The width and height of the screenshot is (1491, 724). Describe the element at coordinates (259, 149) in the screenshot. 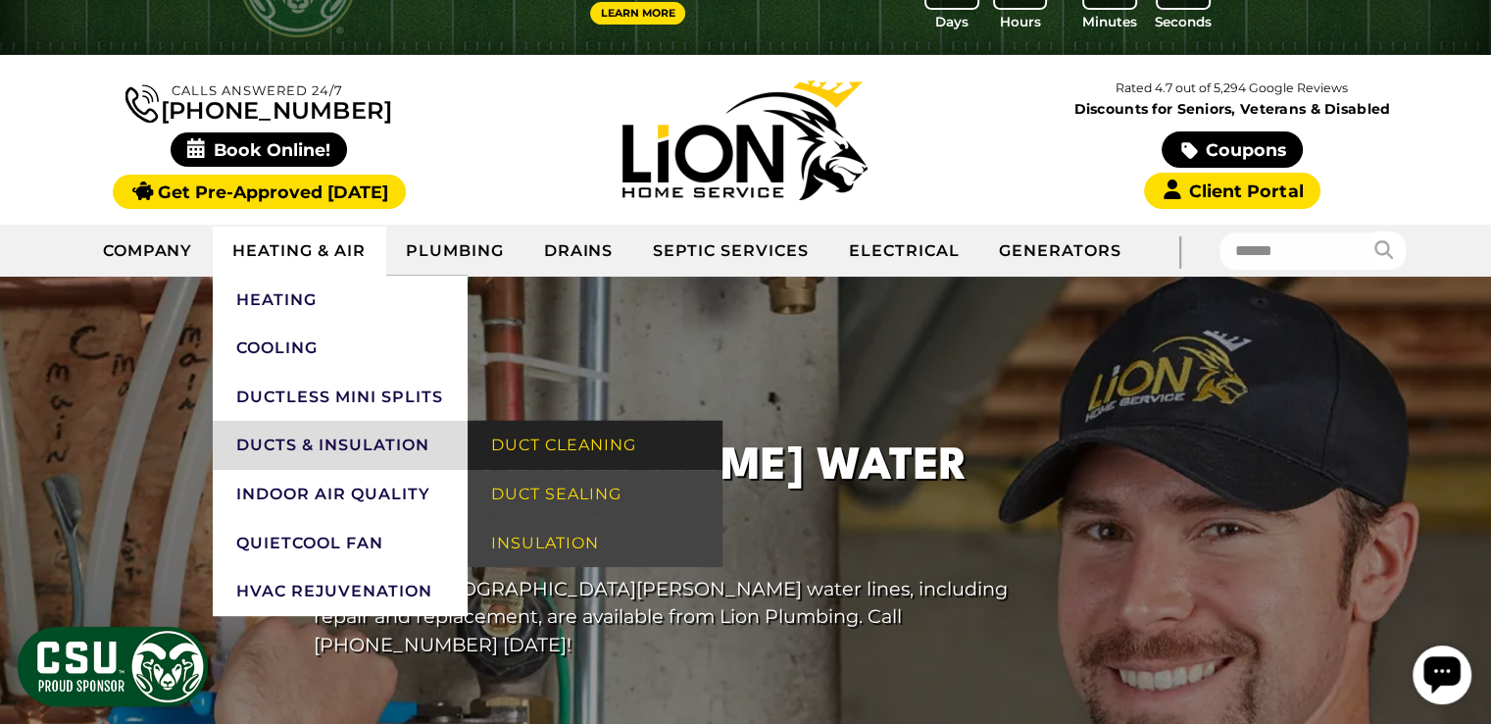

I see `span: Book Online!` at that location.